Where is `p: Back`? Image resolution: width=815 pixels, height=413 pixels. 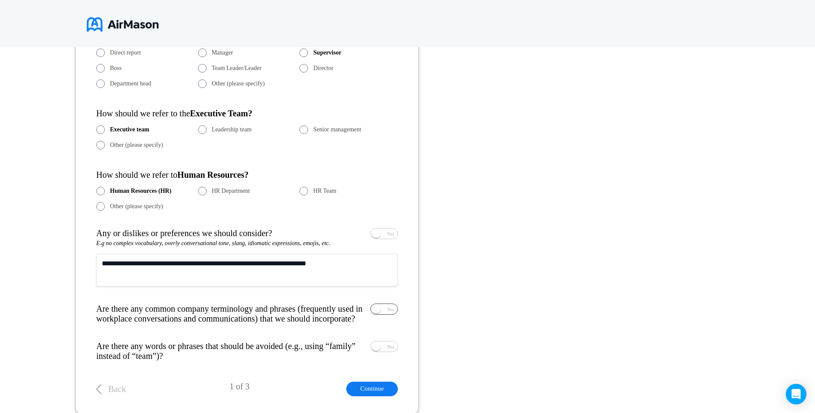 p: Back is located at coordinates (117, 389).